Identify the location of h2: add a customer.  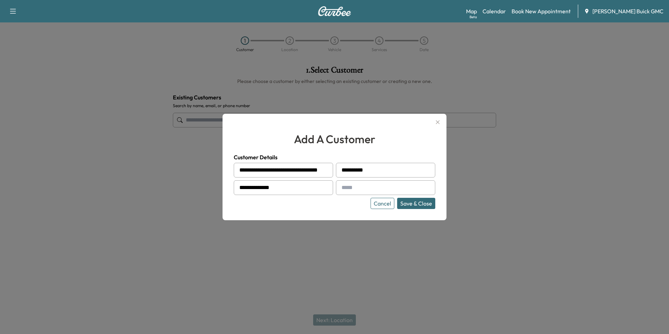
(334, 139).